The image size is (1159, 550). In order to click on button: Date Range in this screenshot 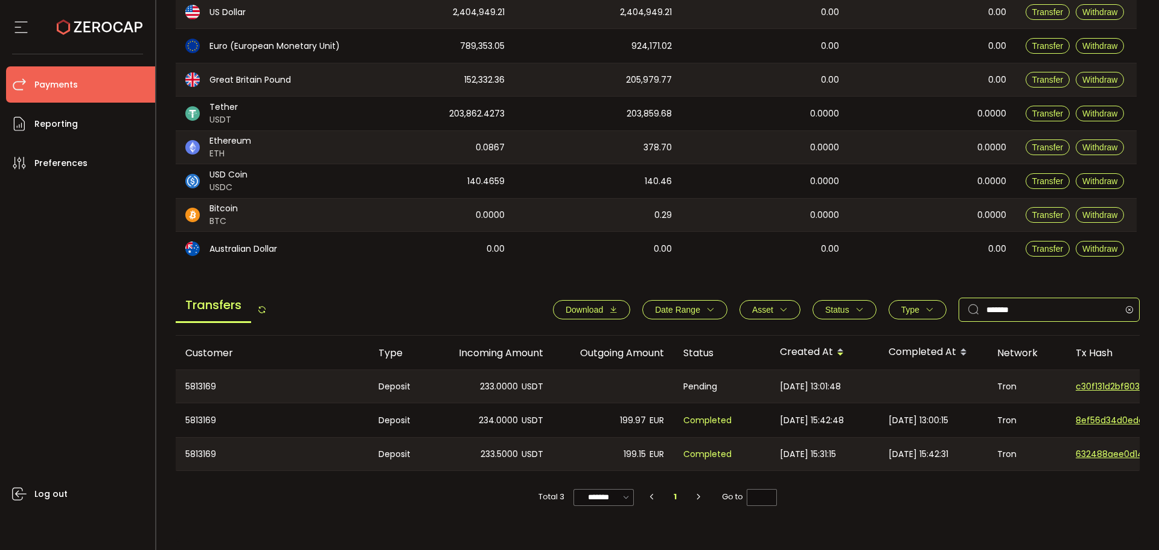, I will do `click(685, 310)`.